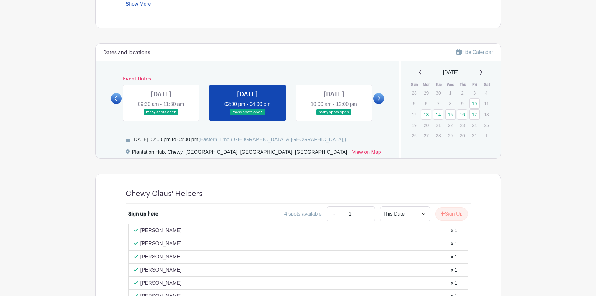  What do you see at coordinates (474, 93) in the screenshot?
I see `p: 3` at bounding box center [474, 93].